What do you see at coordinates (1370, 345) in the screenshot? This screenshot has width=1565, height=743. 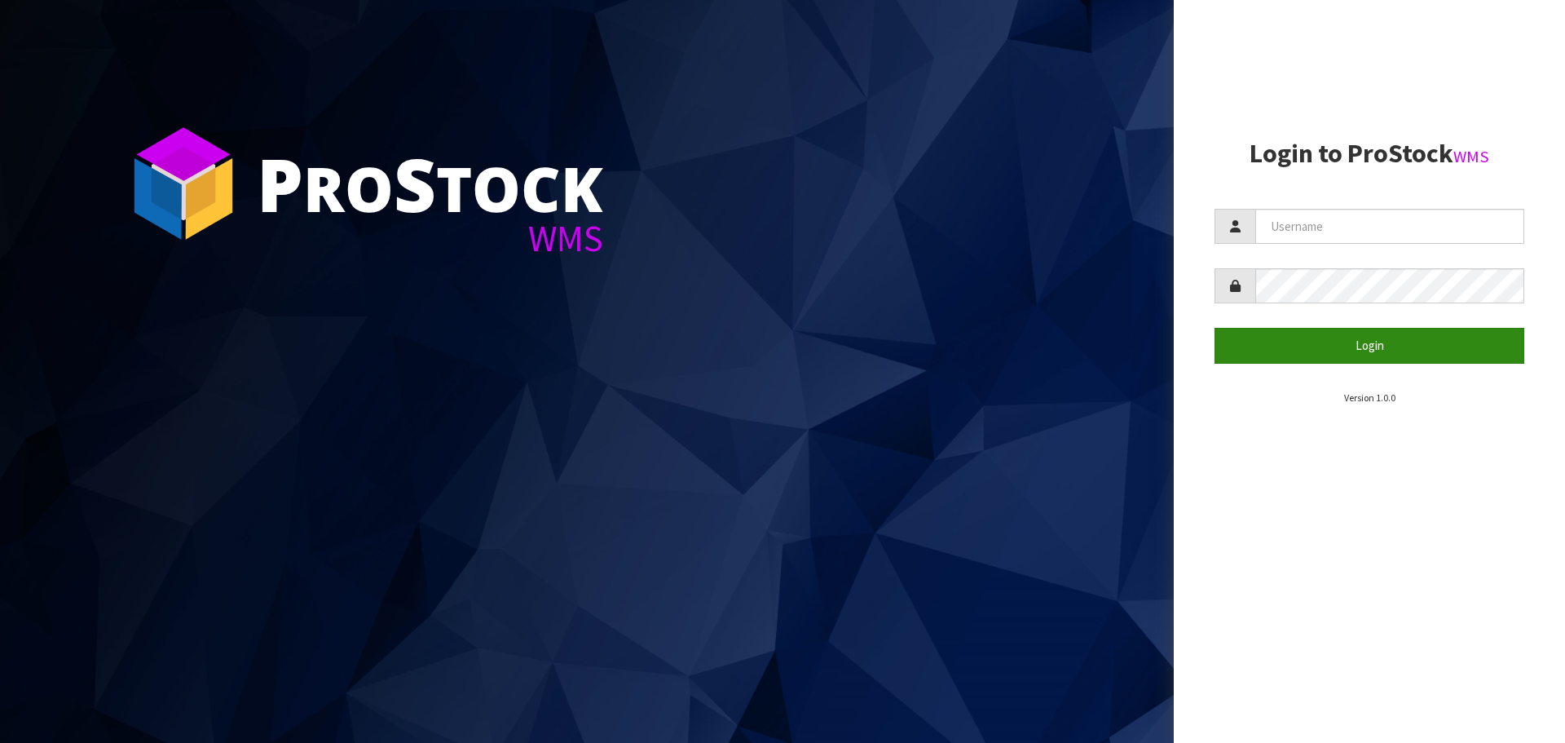 I see `button: Login` at bounding box center [1370, 345].